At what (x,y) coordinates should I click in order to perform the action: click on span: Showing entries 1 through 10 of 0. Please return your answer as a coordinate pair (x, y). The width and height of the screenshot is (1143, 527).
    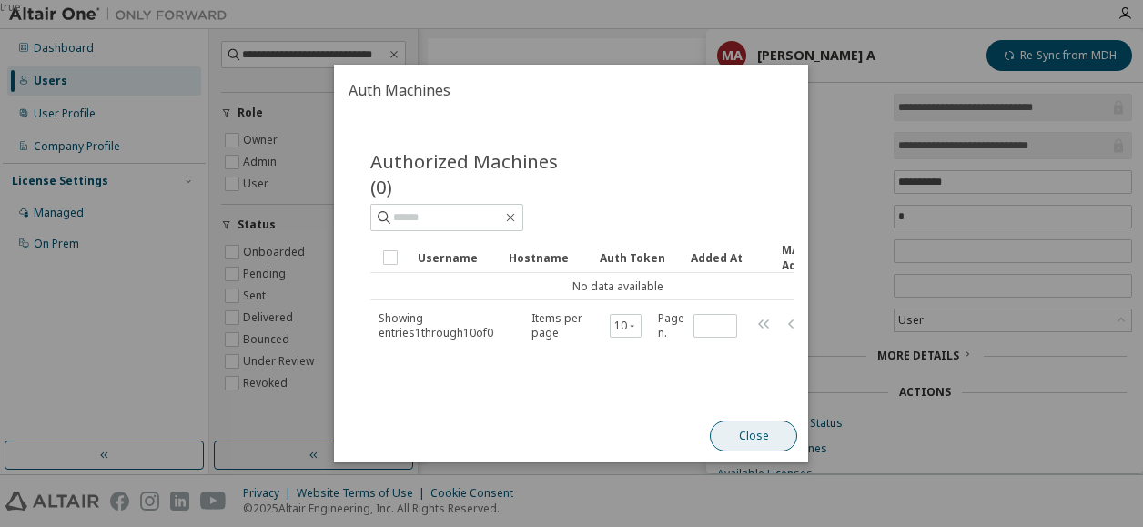
    Looking at the image, I should click on (436, 325).